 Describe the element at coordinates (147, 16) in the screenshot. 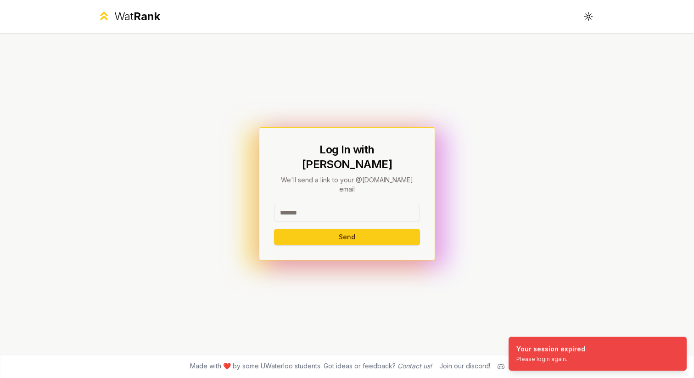

I see `span: Rank` at that location.